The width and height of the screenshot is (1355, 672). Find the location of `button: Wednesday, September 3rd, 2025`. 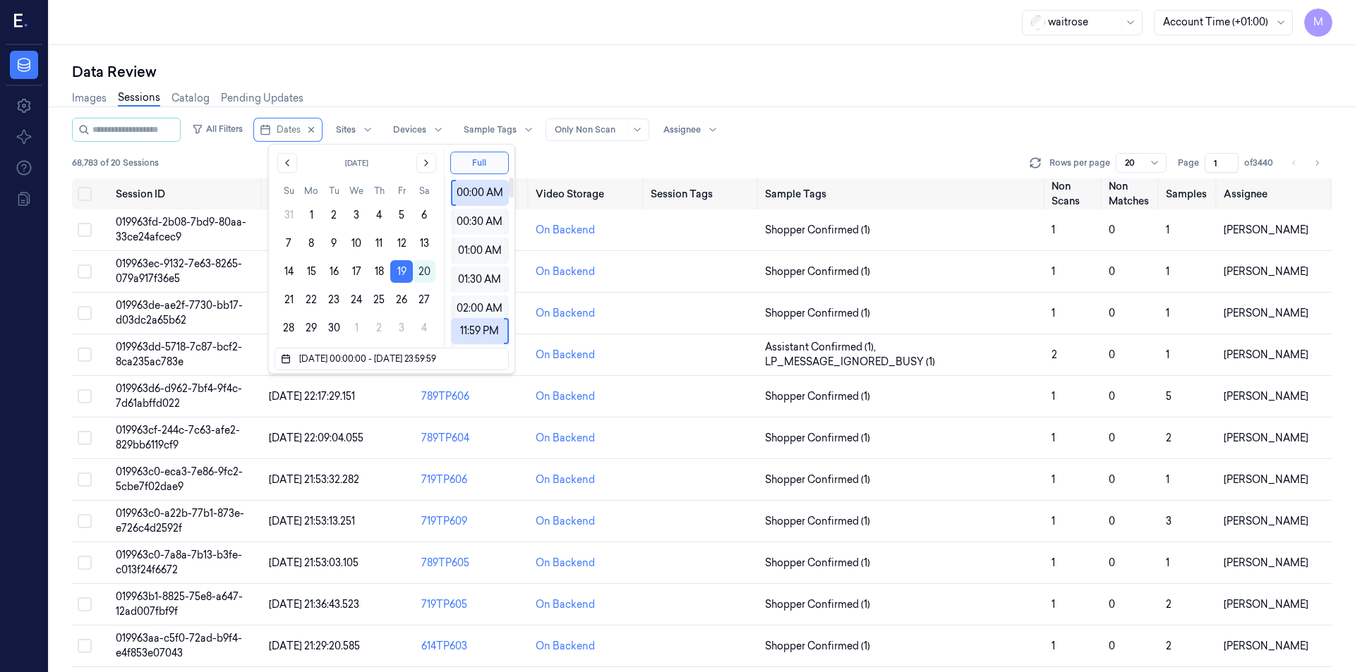

button: Wednesday, September 3rd, 2025 is located at coordinates (356, 215).